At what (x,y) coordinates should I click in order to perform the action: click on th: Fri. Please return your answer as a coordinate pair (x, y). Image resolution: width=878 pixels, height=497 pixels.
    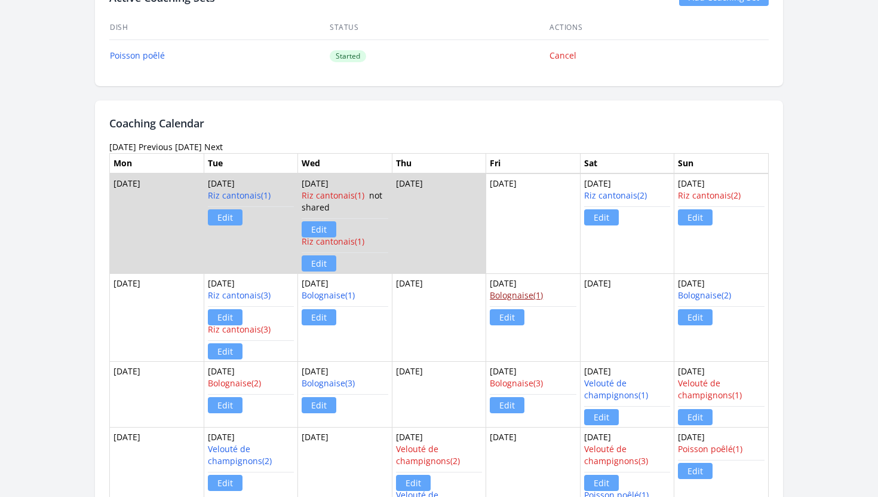
    Looking at the image, I should click on (534, 163).